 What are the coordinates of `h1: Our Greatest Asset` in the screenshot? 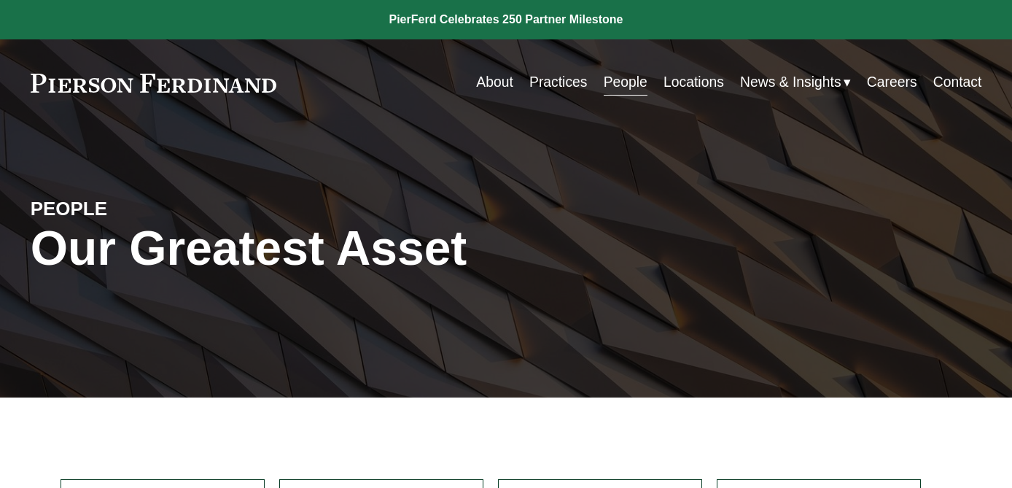 It's located at (348, 248).